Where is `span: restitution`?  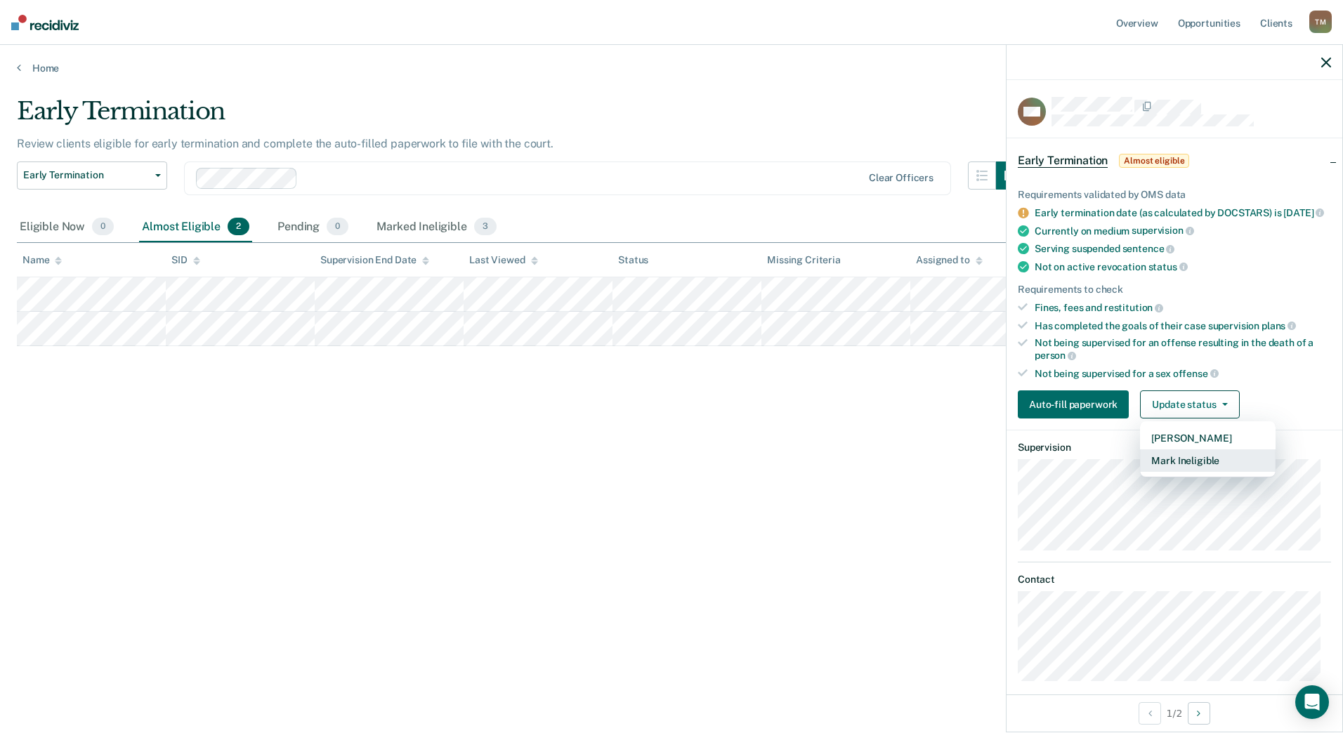 span: restitution is located at coordinates (1134, 308).